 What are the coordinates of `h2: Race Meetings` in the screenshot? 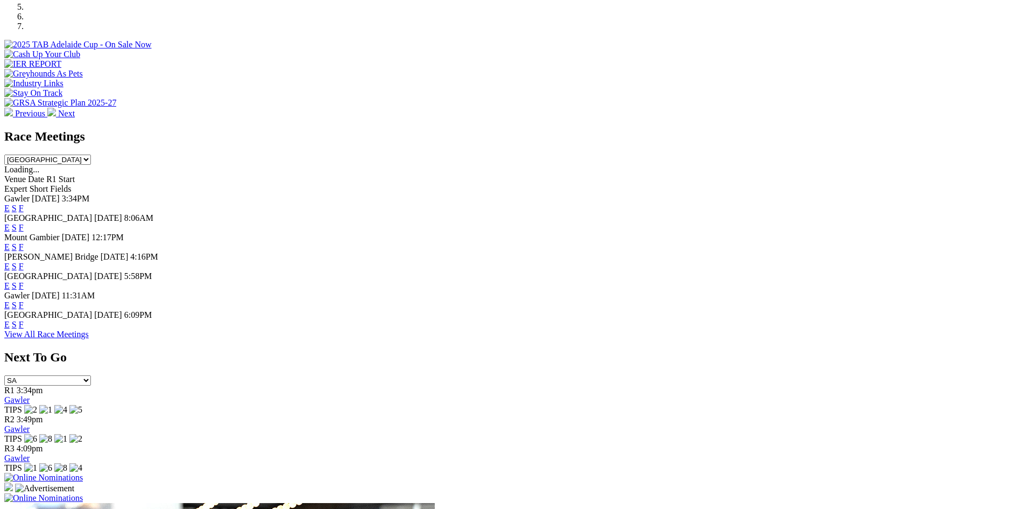 It's located at (512, 136).